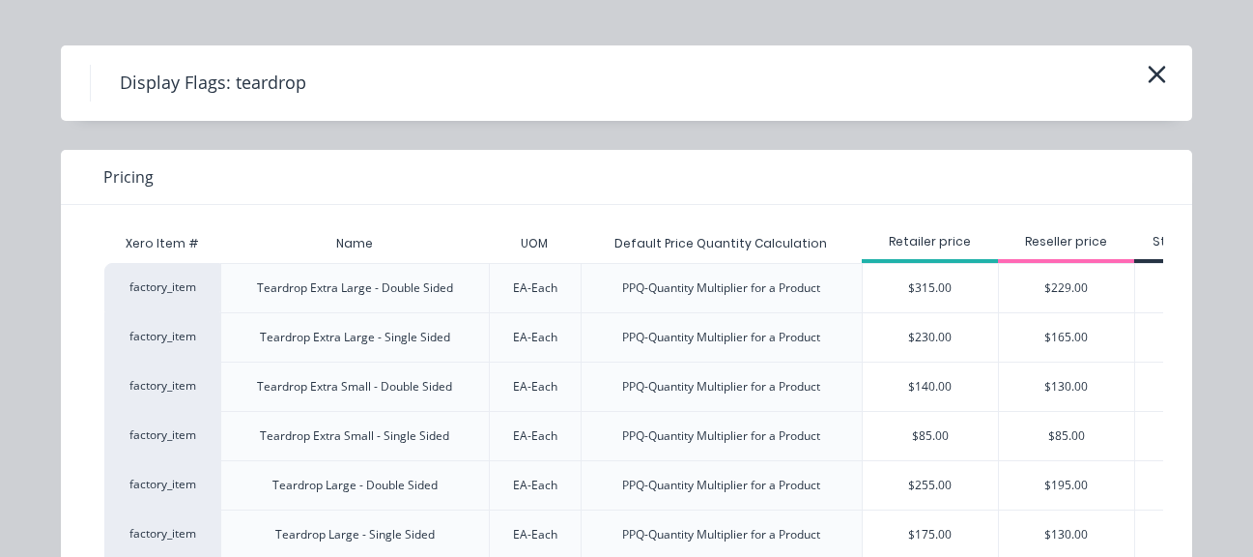 This screenshot has width=1253, height=557. Describe the element at coordinates (355, 288) in the screenshot. I see `div: Teardrop Extra Large - Double Sided` at that location.